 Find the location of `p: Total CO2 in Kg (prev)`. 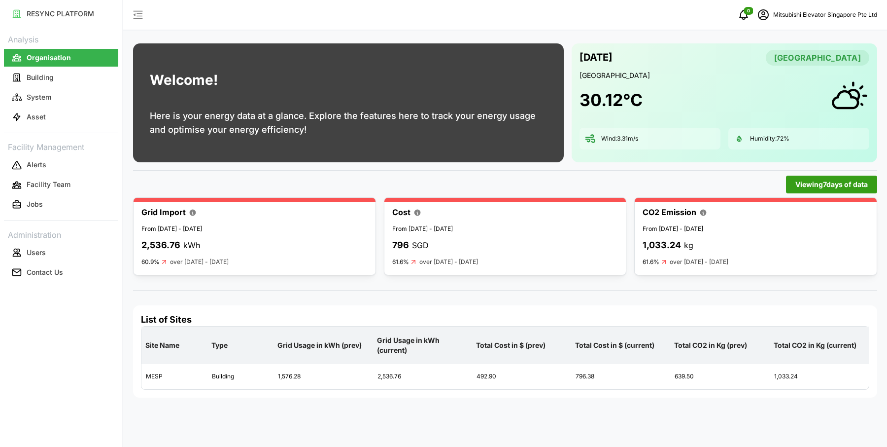

p: Total CO2 in Kg (prev) is located at coordinates (720, 345).